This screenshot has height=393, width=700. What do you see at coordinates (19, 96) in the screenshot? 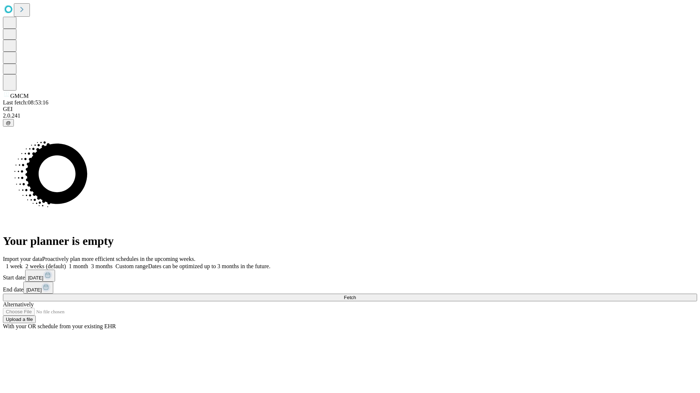
I see `span: GMCM` at bounding box center [19, 96].